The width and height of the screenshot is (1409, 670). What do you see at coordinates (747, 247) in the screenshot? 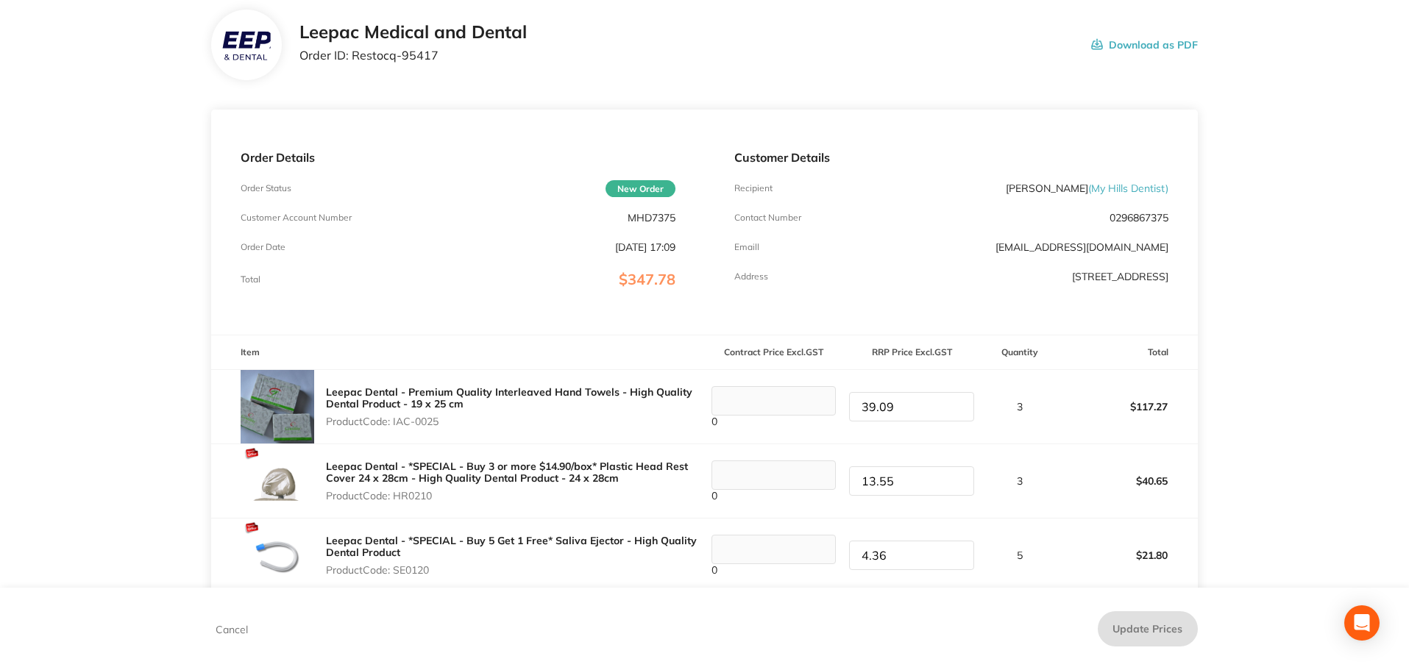
I see `p: Emaill` at bounding box center [747, 247].